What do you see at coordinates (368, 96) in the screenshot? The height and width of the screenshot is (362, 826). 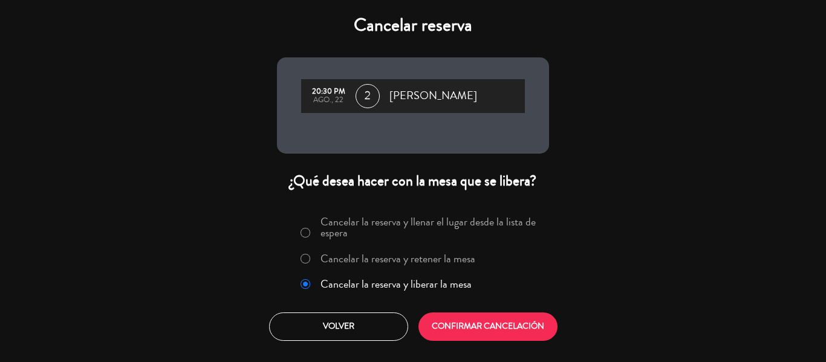 I see `span: 2` at bounding box center [368, 96].